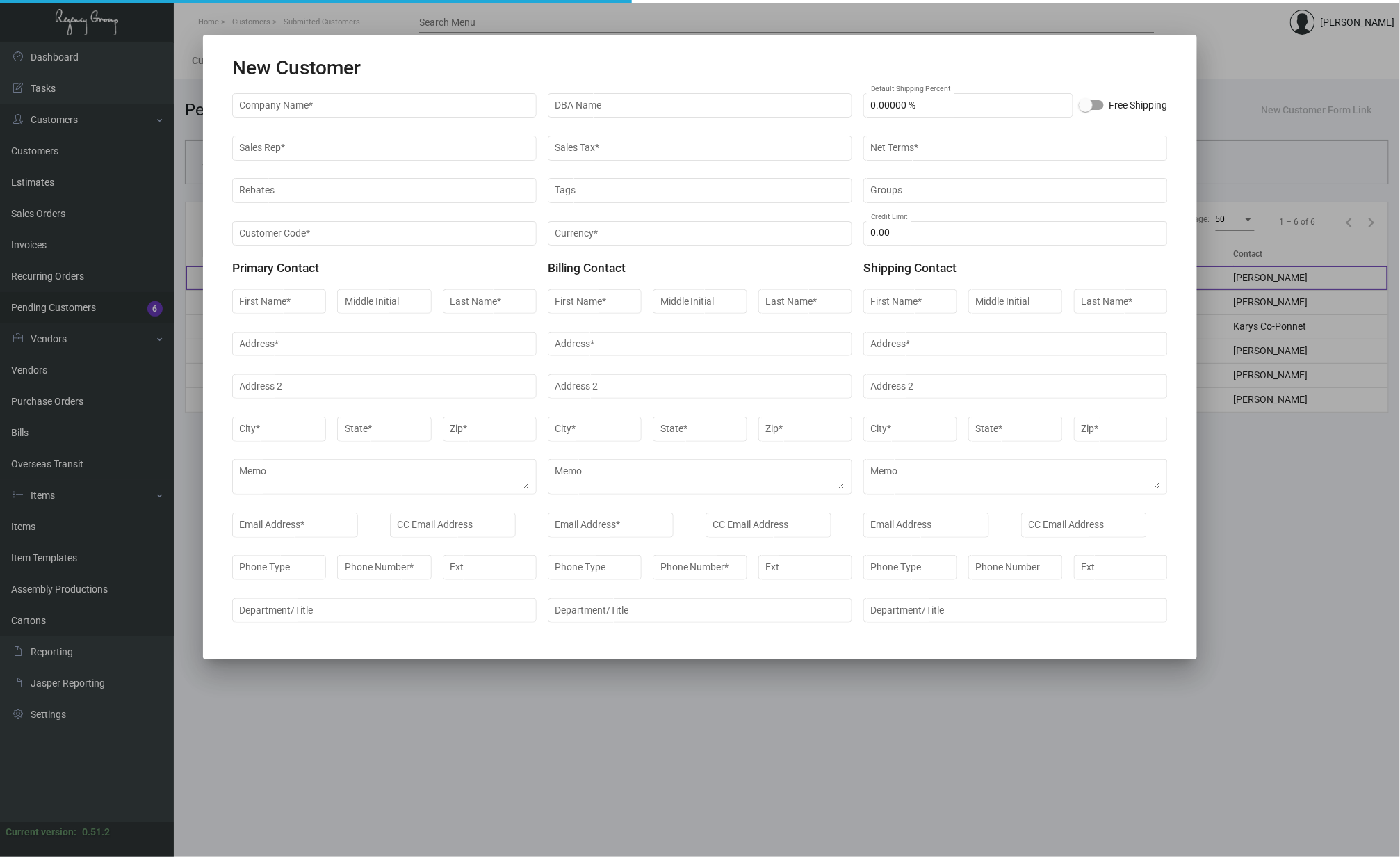 This screenshot has width=1400, height=857. I want to click on h5: Shipping Contact, so click(1016, 268).